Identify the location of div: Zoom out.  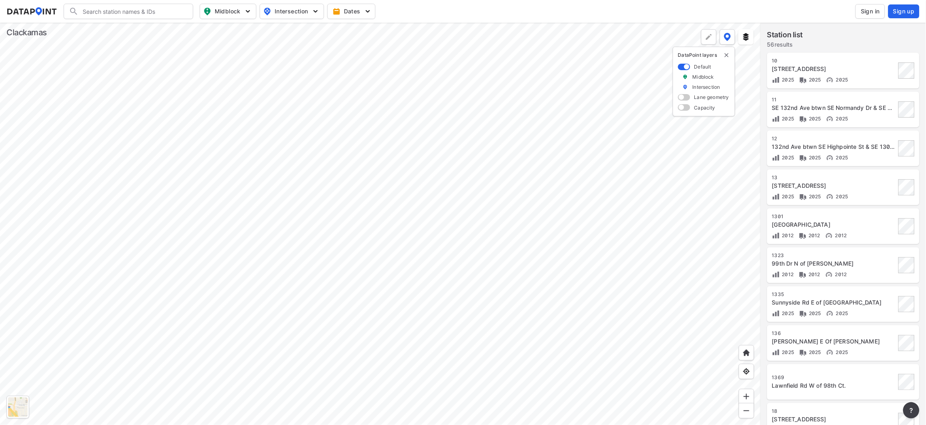
(747, 411).